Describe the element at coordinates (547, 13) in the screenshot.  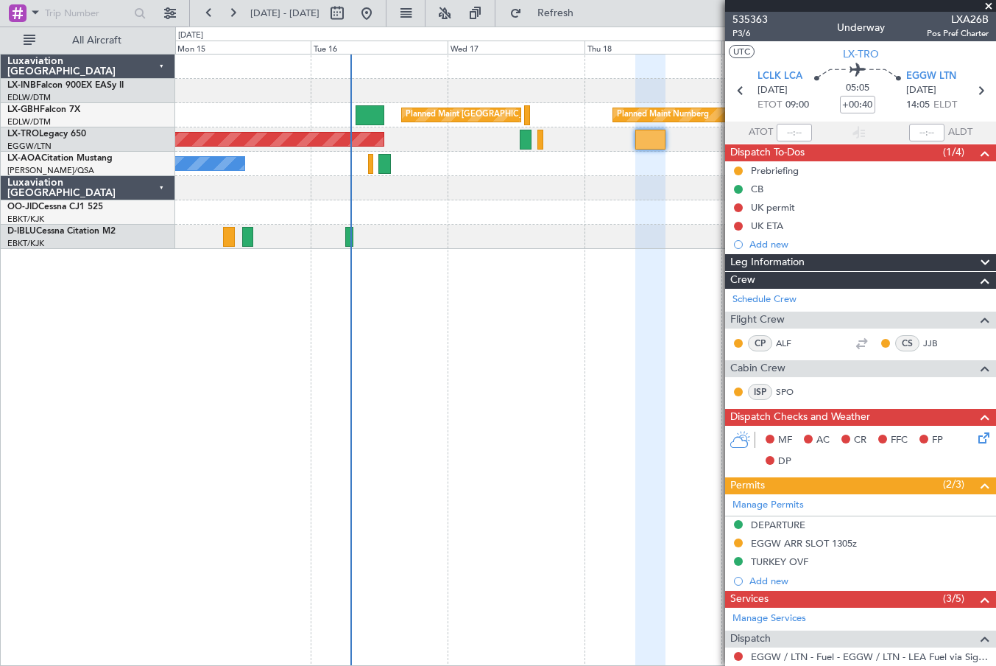
I see `button: Refresh` at that location.